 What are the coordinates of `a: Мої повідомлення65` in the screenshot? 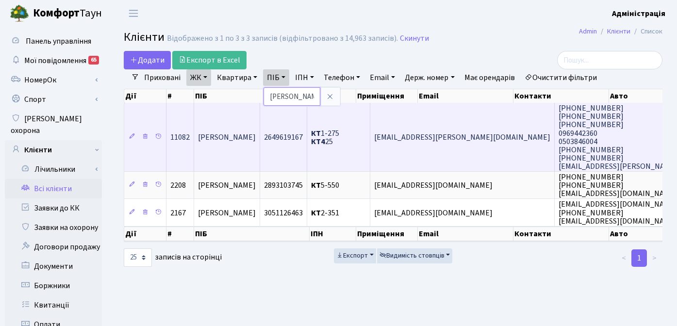 It's located at (53, 61).